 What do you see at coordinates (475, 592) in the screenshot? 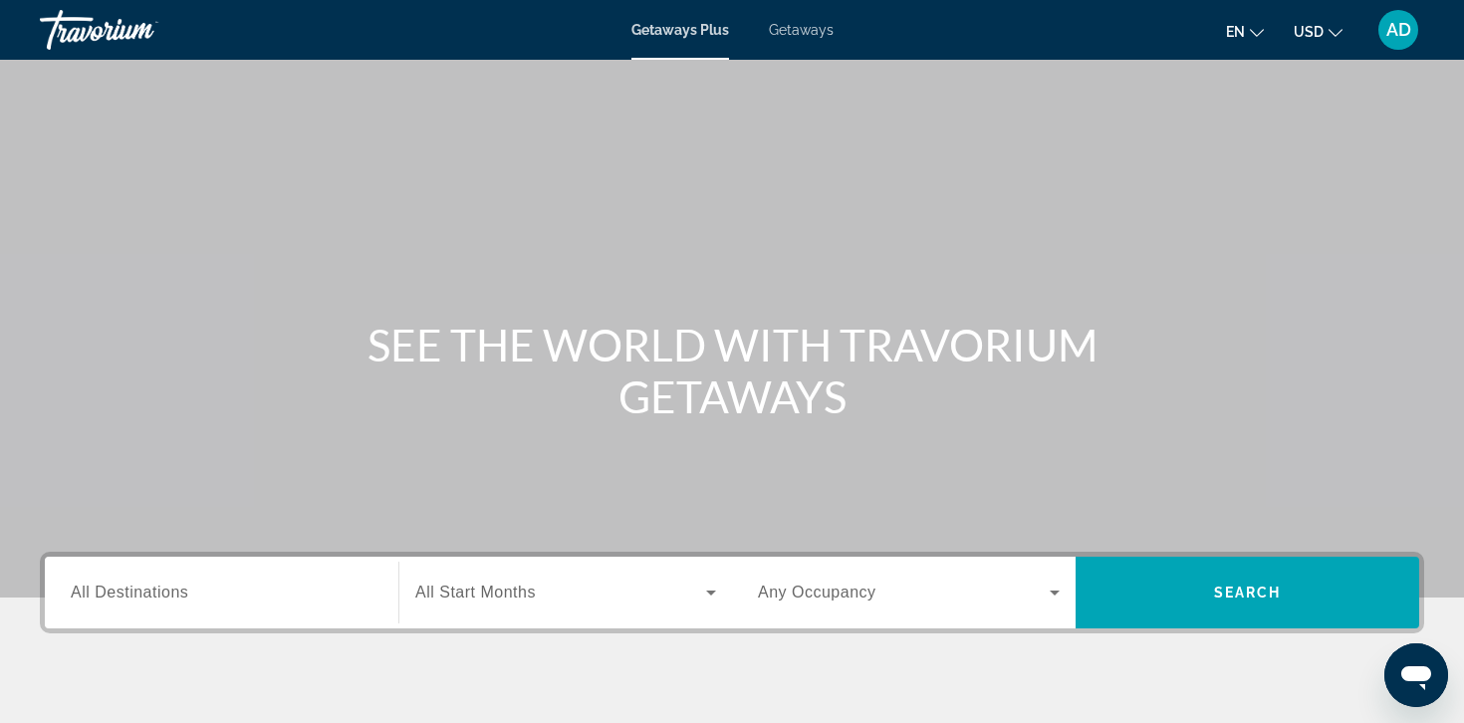
I see `span: All Start Months` at bounding box center [475, 592].